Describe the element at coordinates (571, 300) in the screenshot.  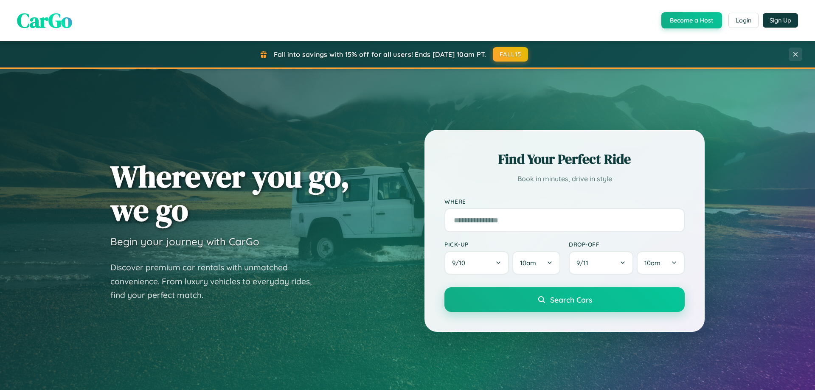
I see `span: Search Cars` at that location.